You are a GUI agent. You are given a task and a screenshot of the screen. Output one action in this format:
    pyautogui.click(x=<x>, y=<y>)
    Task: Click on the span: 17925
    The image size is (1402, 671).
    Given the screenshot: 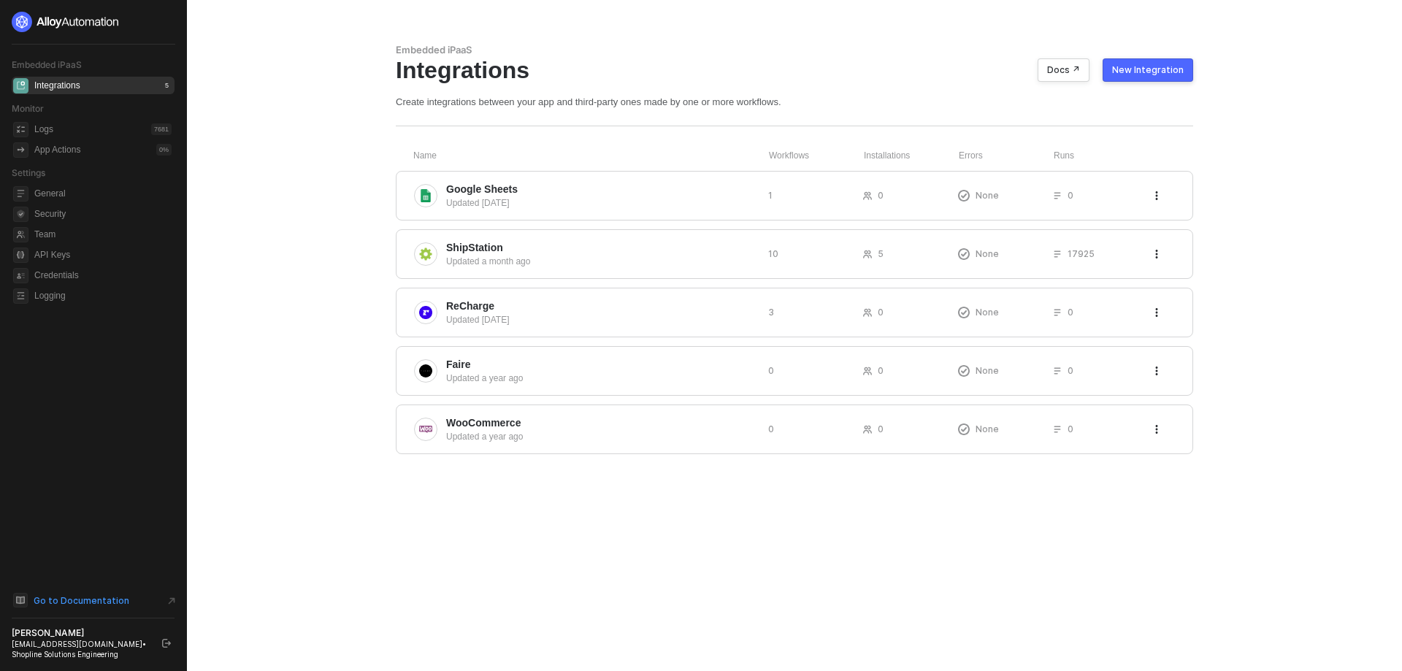 What is the action you would take?
    pyautogui.click(x=1081, y=253)
    